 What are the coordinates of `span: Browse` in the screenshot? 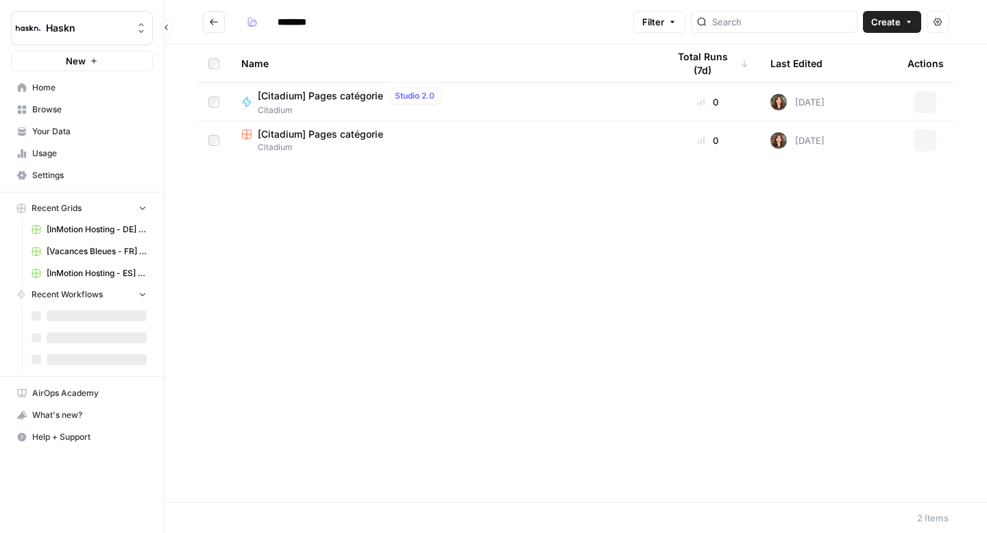 It's located at (89, 110).